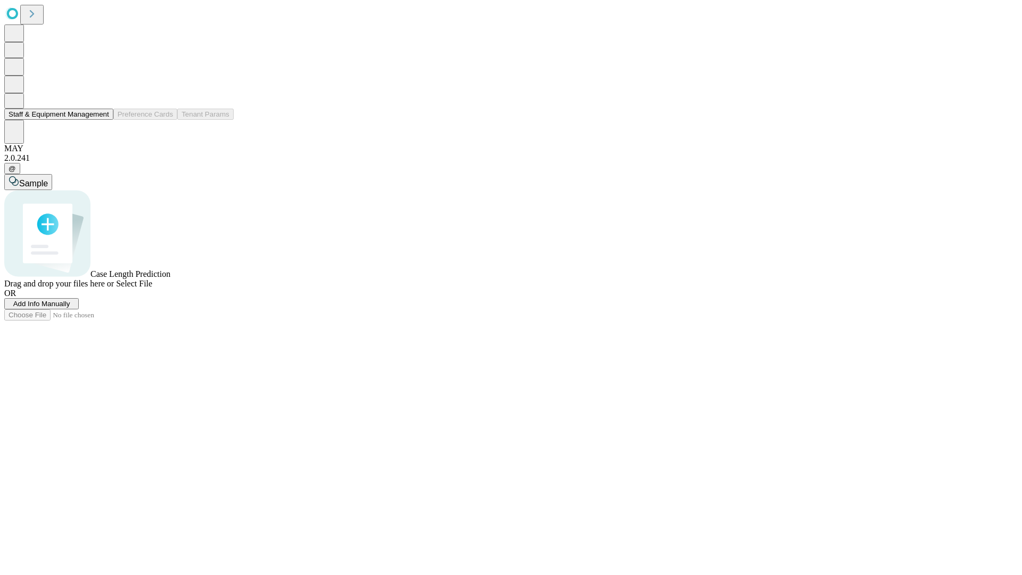  What do you see at coordinates (511, 158) in the screenshot?
I see `div: 2.0.241` at bounding box center [511, 158].